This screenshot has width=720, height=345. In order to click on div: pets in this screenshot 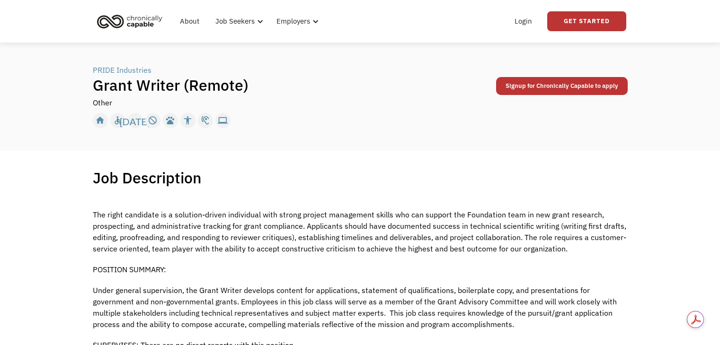, I will do `click(170, 121)`.